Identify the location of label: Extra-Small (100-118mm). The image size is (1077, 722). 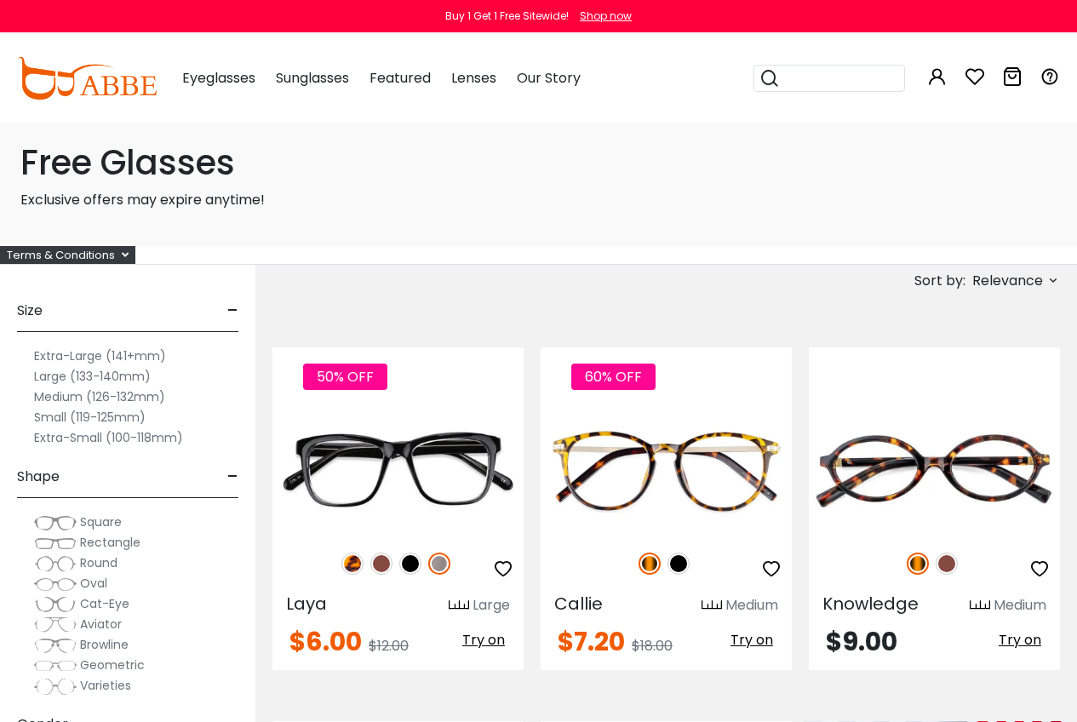
(108, 438).